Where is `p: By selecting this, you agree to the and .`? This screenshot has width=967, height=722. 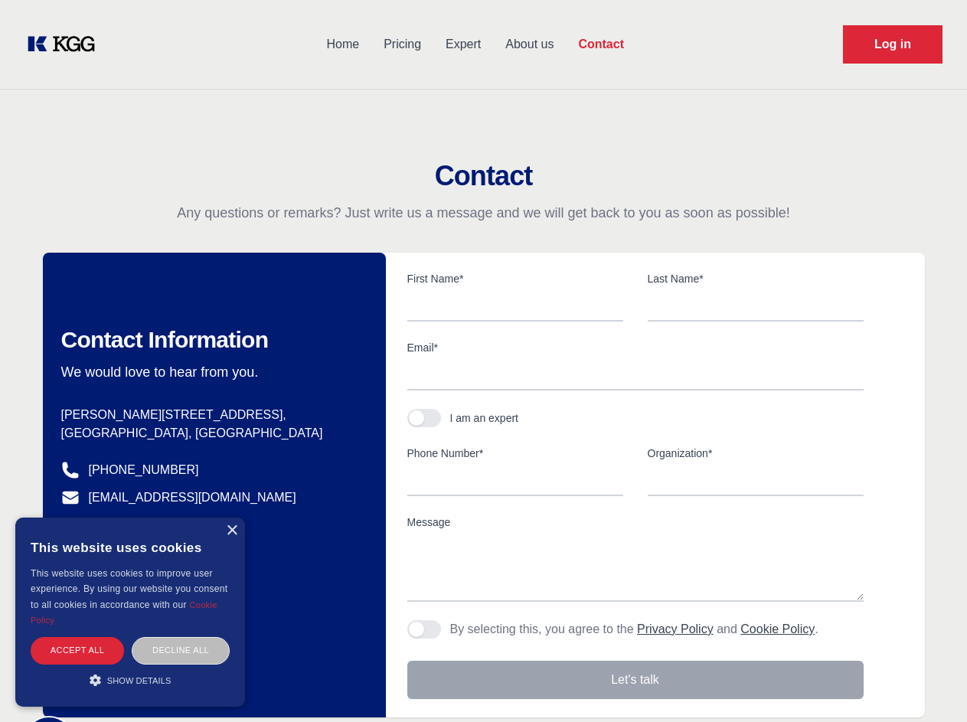
p: By selecting this, you agree to the and . is located at coordinates (634, 629).